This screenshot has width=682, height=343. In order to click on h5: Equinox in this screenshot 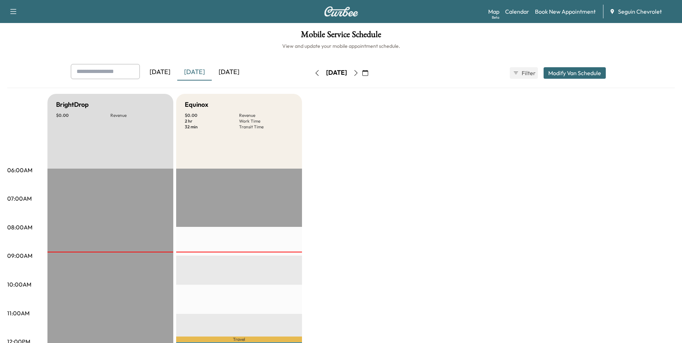, I will do `click(196, 105)`.